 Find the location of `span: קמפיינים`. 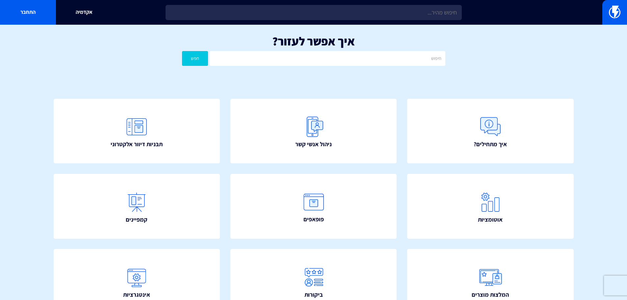

span: קמפיינים is located at coordinates (137, 220).